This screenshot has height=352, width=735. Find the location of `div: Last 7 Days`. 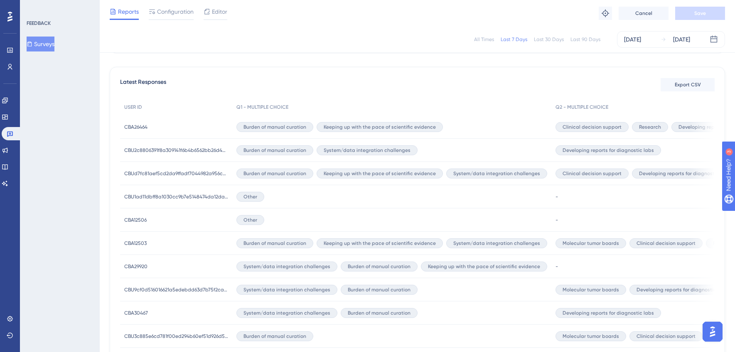

div: Last 7 Days is located at coordinates (514, 39).